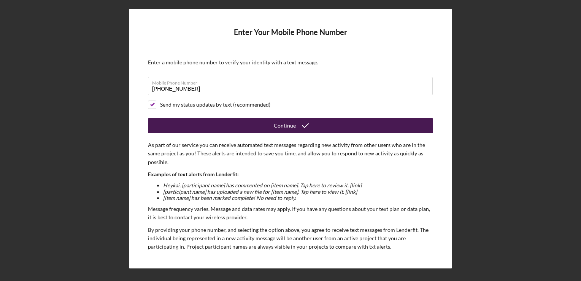  I want to click on li: [item name] has been marked complete! No need to reply., so click(298, 198).